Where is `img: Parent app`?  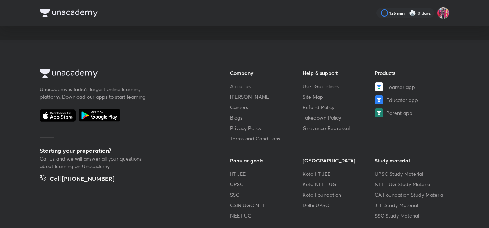 img: Parent app is located at coordinates (379, 113).